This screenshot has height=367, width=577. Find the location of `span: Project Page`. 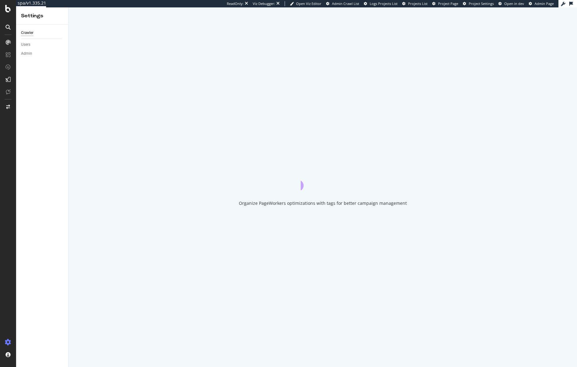

span: Project Page is located at coordinates (448, 3).